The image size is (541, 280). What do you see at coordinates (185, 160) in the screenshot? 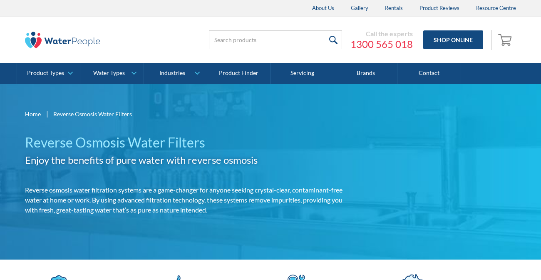
I see `h2: Enjoy the benefits of pure water with reverse osmosis` at bounding box center [185, 160].